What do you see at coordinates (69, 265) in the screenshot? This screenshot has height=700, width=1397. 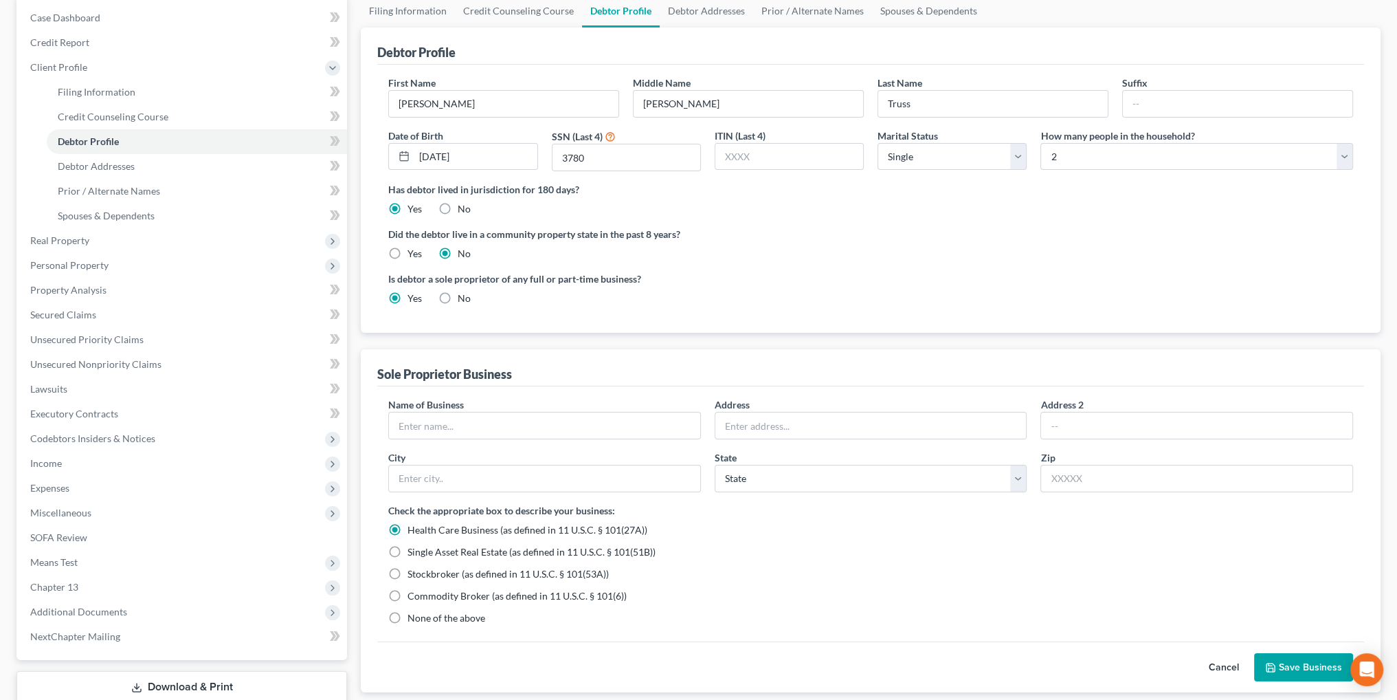 I see `span: Personal Property` at bounding box center [69, 265].